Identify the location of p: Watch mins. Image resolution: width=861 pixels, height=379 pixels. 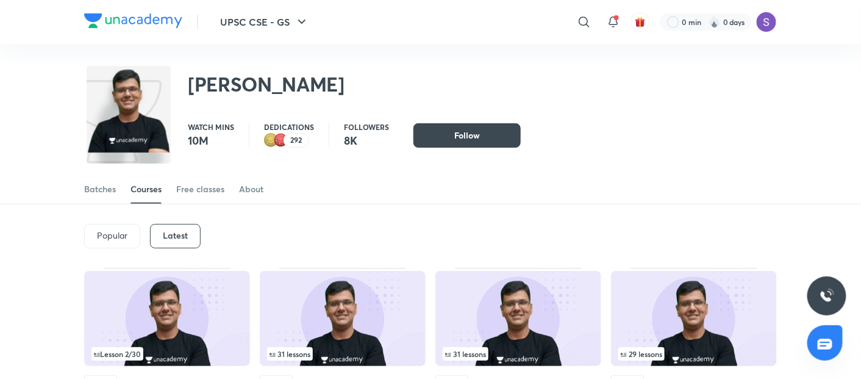
(211, 127).